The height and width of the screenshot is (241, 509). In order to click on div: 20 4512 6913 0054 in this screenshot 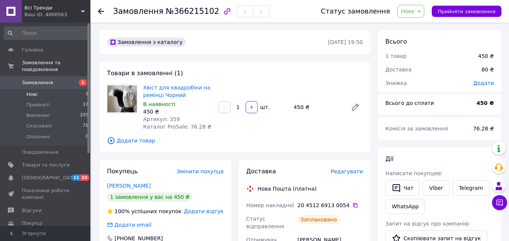, I will do `click(330, 206)`.